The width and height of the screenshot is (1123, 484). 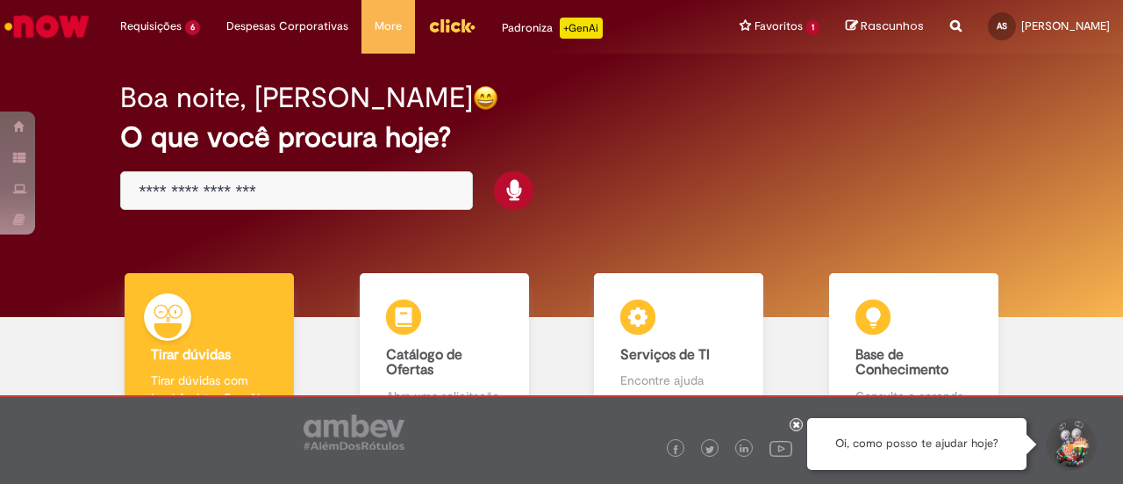 I want to click on span: Favoritos, so click(x=778, y=26).